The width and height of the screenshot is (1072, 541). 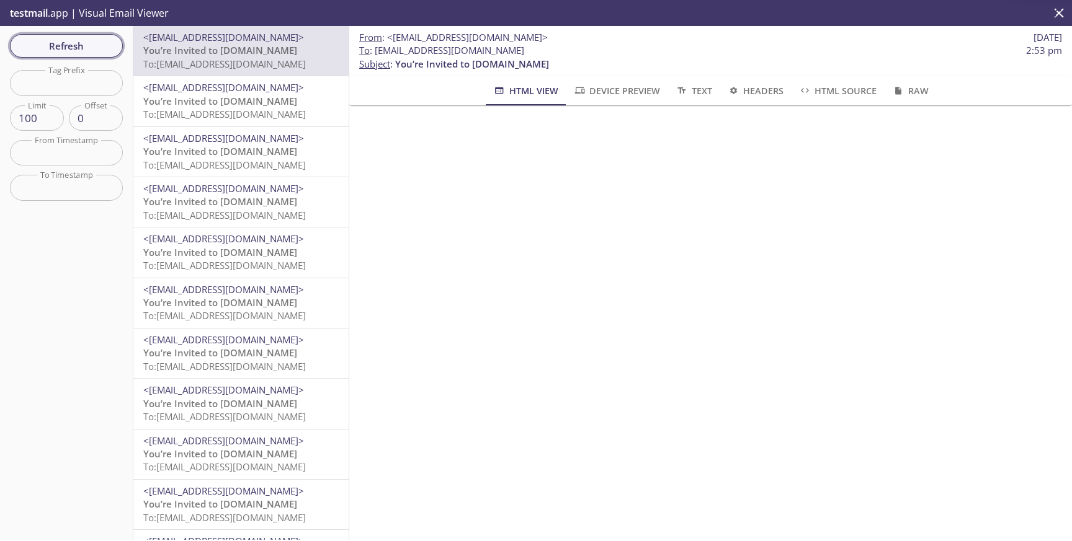 I want to click on span: Text, so click(x=693, y=91).